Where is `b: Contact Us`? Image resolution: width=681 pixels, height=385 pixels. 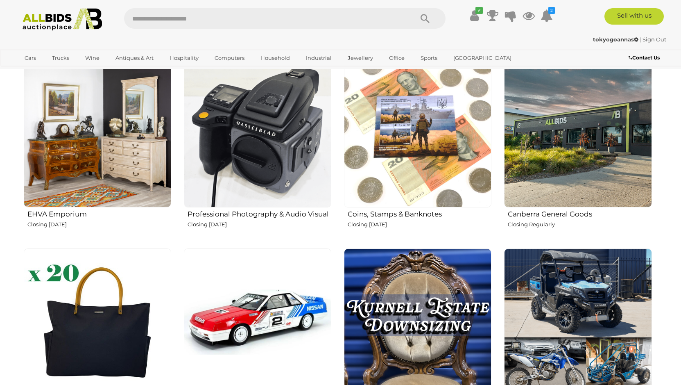
b: Contact Us is located at coordinates (644, 57).